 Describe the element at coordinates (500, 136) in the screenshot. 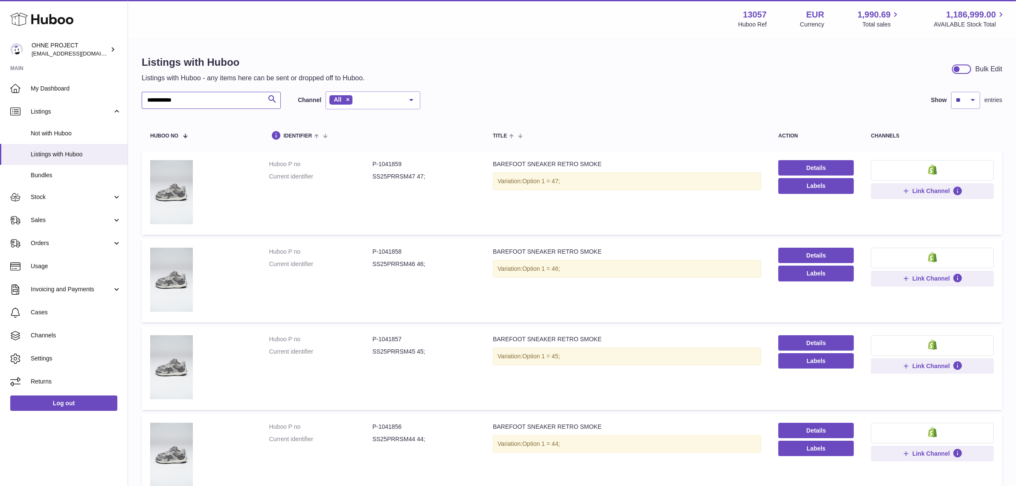

I see `span: title` at that location.